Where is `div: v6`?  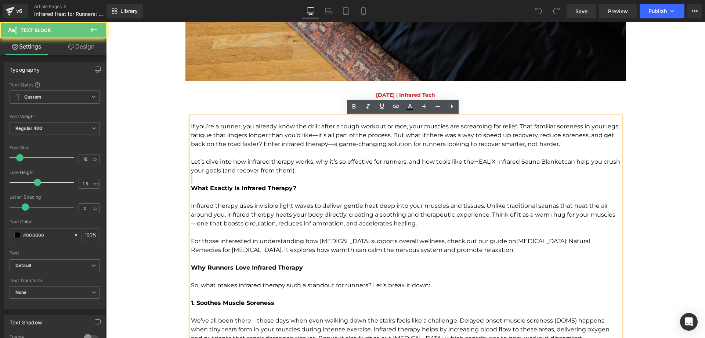
div: v6 is located at coordinates (19, 11).